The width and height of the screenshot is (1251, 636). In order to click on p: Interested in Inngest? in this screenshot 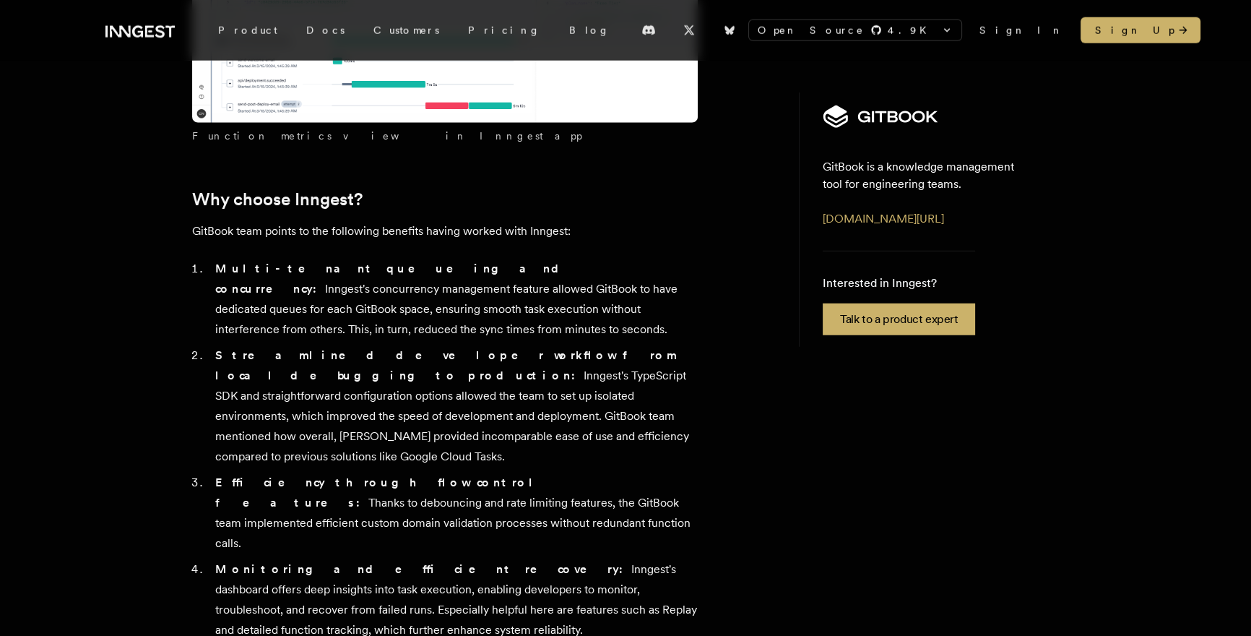, I will do `click(899, 283)`.